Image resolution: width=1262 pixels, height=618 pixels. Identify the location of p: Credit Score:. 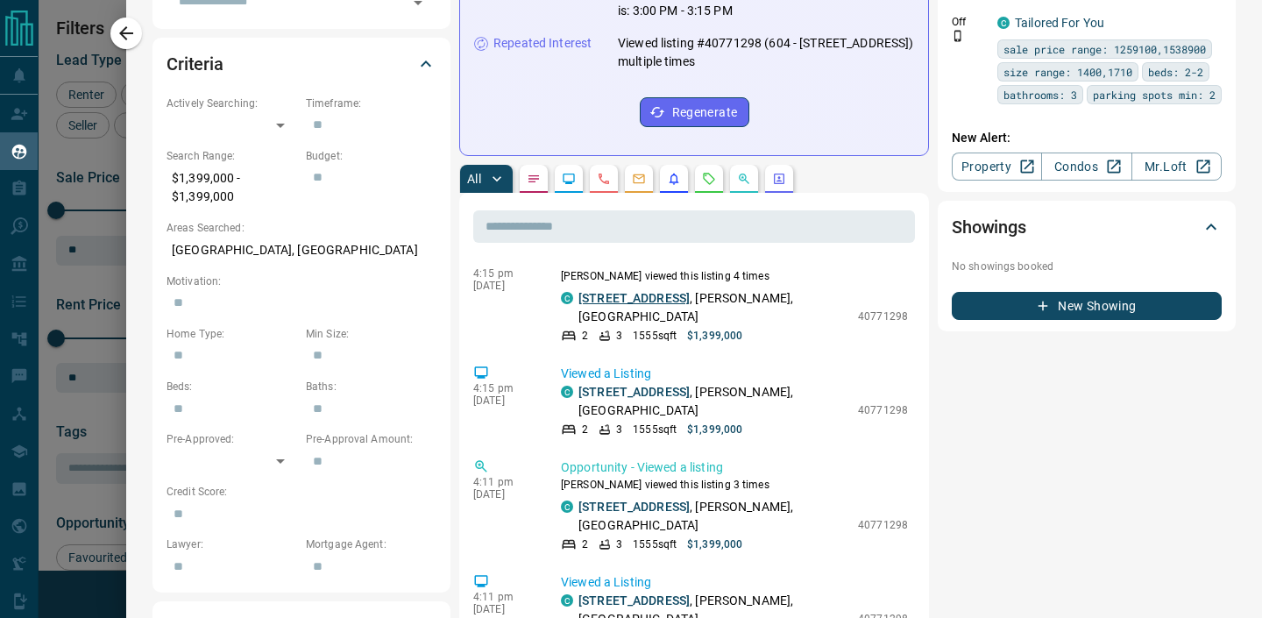
(301, 491).